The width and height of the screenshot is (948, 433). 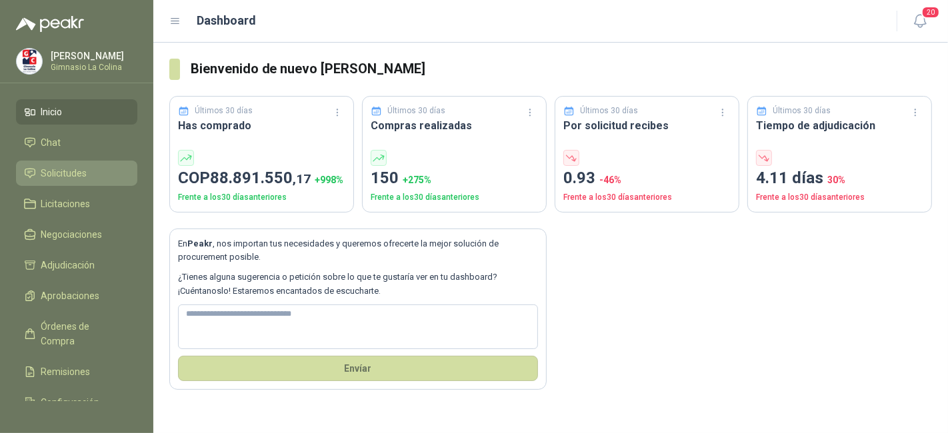 I want to click on a: Aprobaciones, so click(x=77, y=296).